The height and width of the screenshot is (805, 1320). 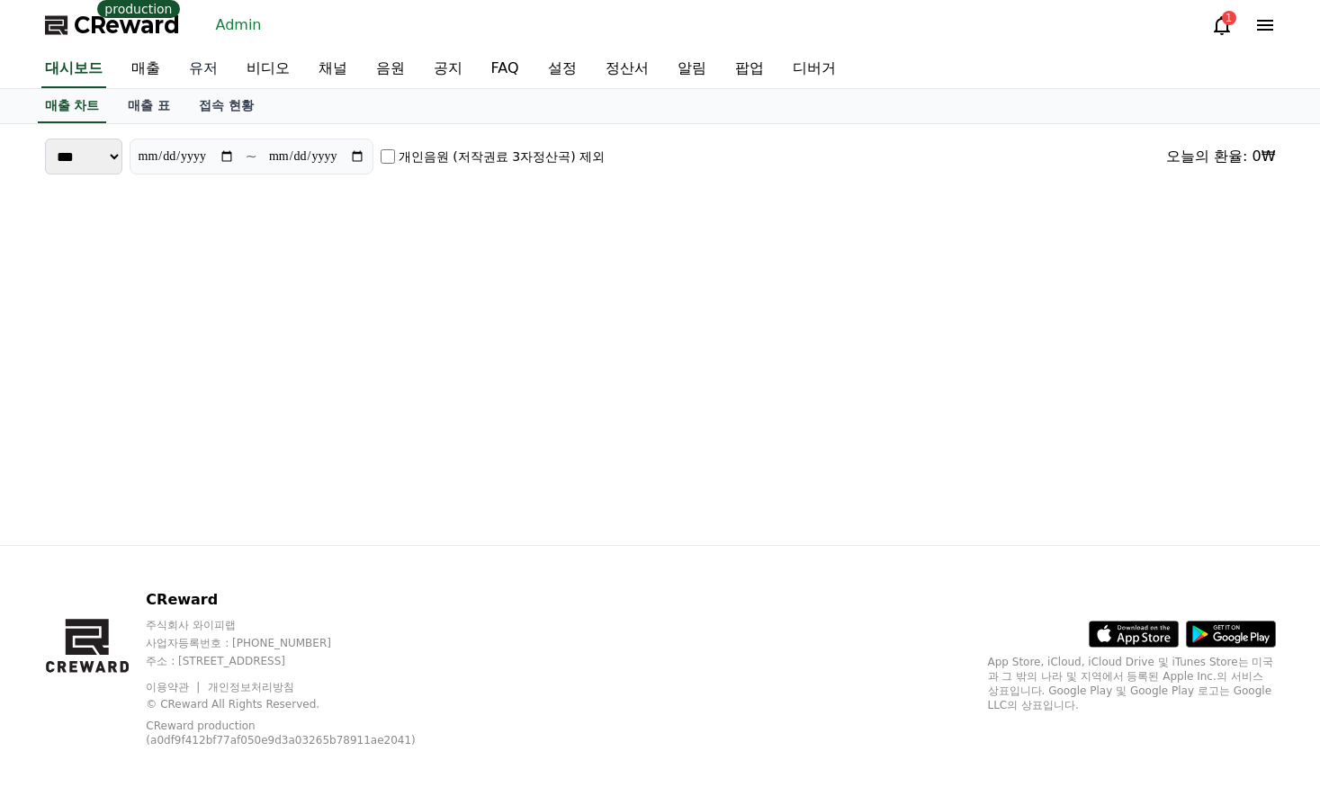 What do you see at coordinates (74, 69) in the screenshot?
I see `a: 대시보드` at bounding box center [74, 69].